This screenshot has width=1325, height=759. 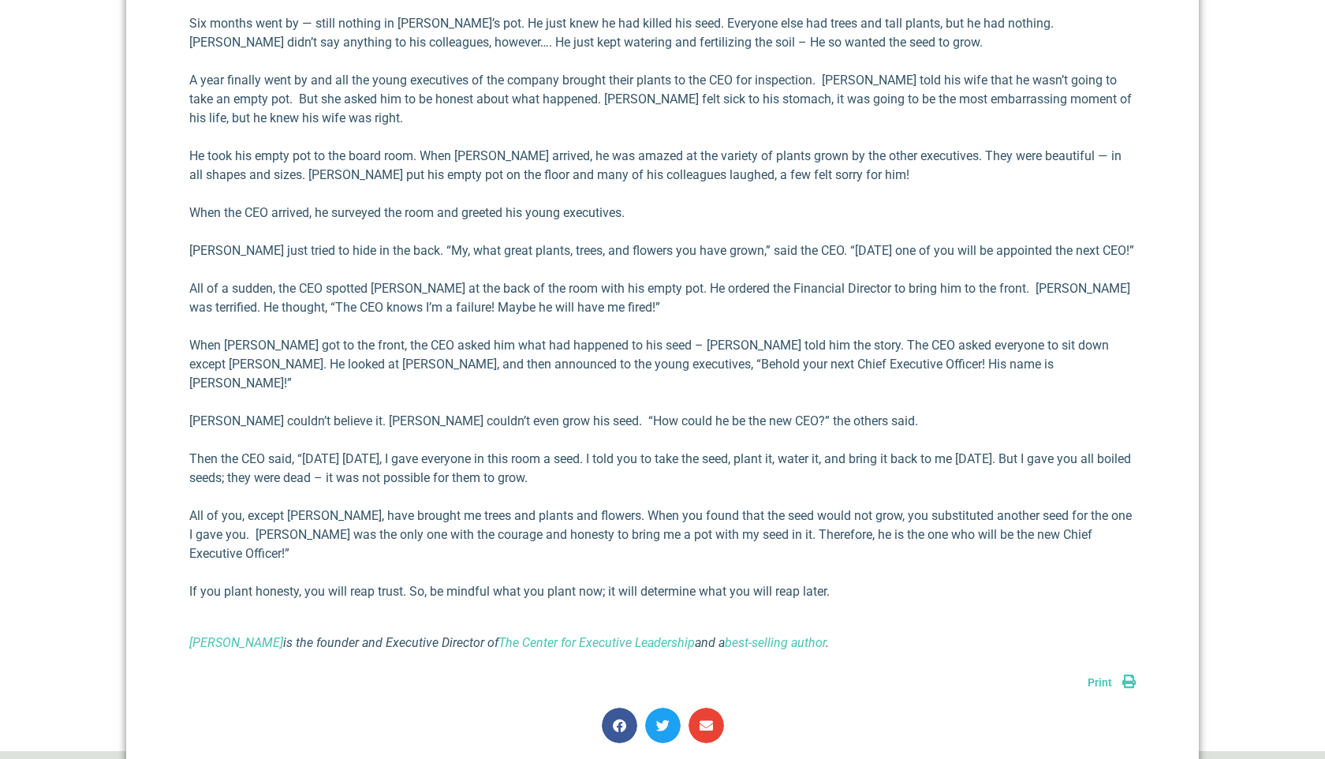 What do you see at coordinates (706, 725) in the screenshot?
I see `div: Share on email` at bounding box center [706, 725].